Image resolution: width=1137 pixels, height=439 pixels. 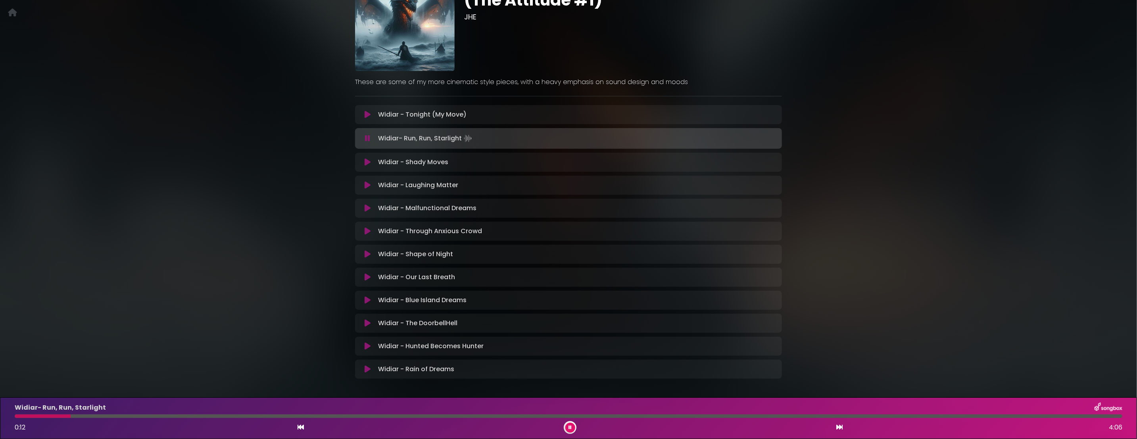 What do you see at coordinates (1109, 408) in the screenshot?
I see `img: songbox-logo-white.png` at bounding box center [1109, 408].